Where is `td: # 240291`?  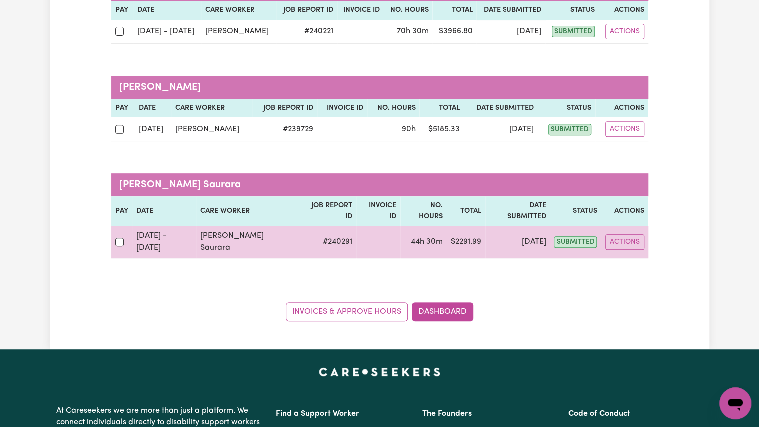 td: # 240291 is located at coordinates (327, 242).